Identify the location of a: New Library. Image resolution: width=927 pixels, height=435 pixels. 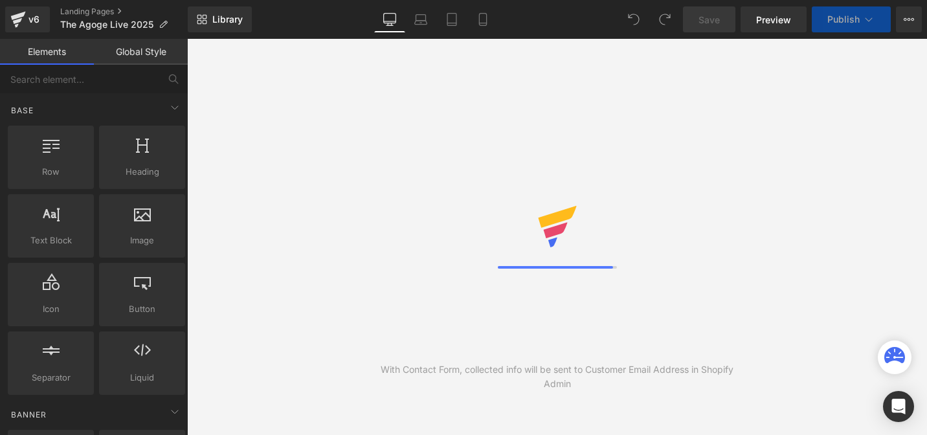
(219, 19).